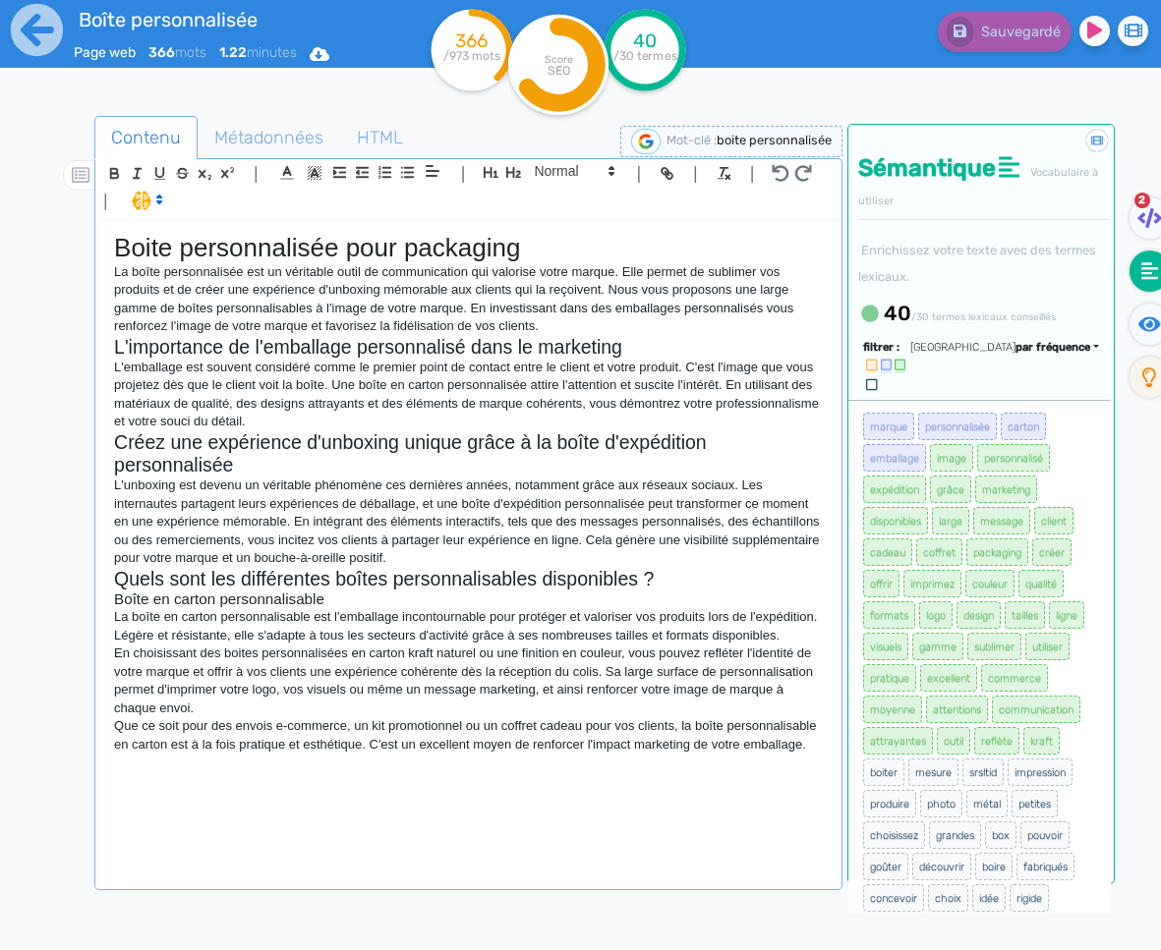 The height and width of the screenshot is (950, 1161). Describe the element at coordinates (161, 52) in the screenshot. I see `b: 366` at that location.